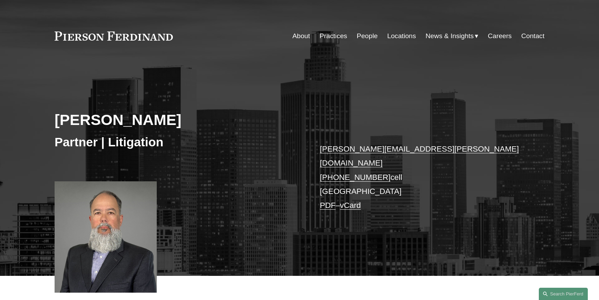  I want to click on a: vCard, so click(351, 205).